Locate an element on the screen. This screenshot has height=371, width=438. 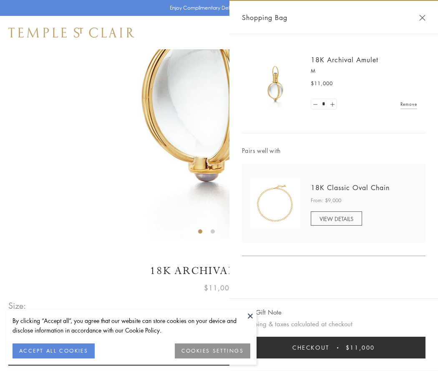
a: VIEW DETAILS is located at coordinates (336, 218).